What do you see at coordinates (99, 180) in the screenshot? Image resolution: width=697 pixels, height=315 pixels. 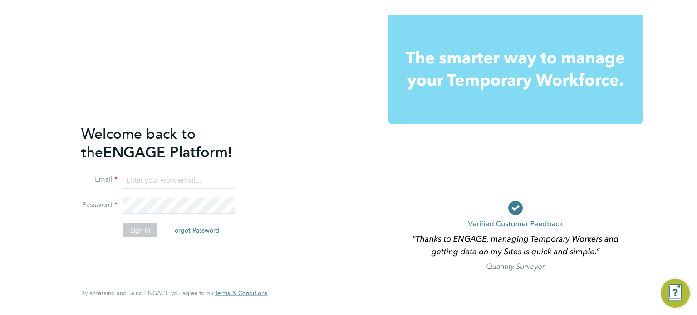 I see `label: Email` at bounding box center [99, 180].